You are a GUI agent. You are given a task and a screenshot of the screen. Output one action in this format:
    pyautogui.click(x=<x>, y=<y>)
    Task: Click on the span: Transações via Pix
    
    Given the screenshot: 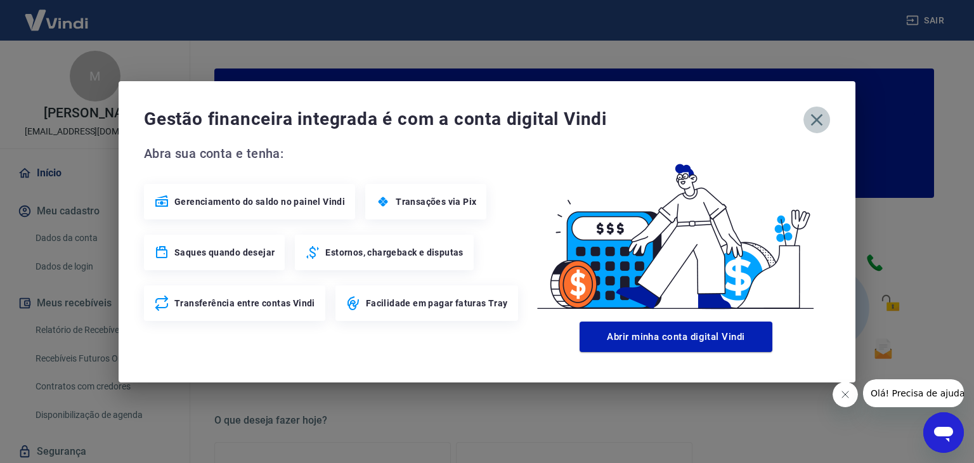 What is the action you would take?
    pyautogui.click(x=436, y=202)
    